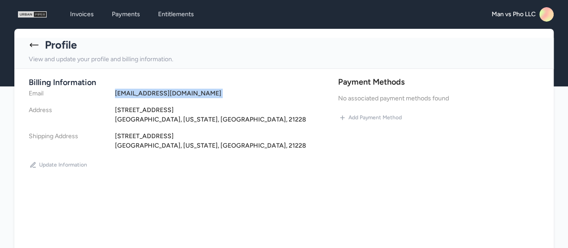  What do you see at coordinates (61, 45) in the screenshot?
I see `h1: Profile` at bounding box center [61, 45].